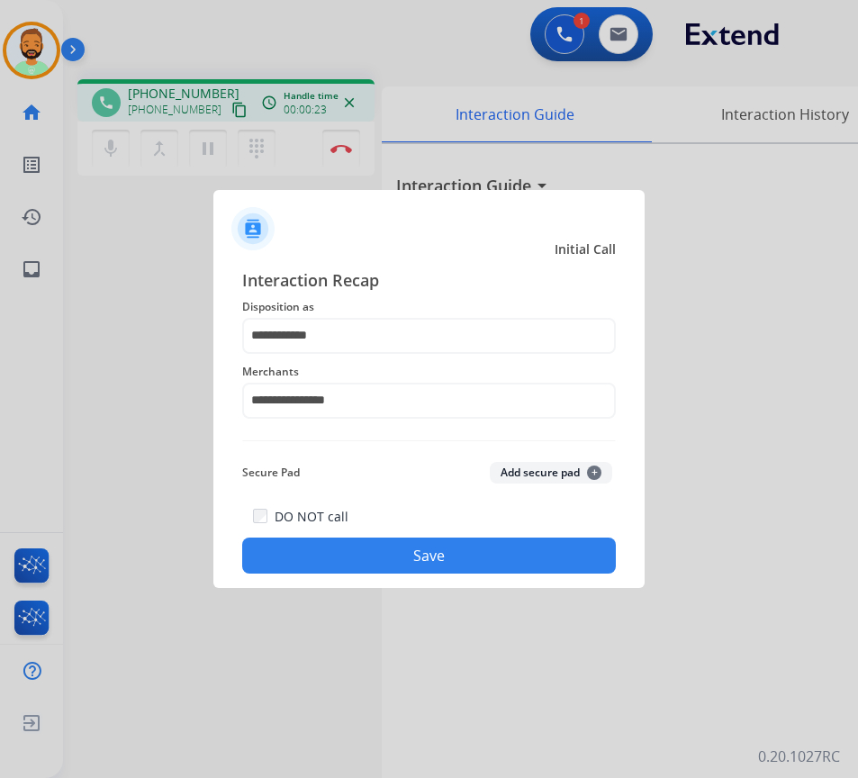 Image resolution: width=858 pixels, height=778 pixels. What do you see at coordinates (798, 756) in the screenshot?
I see `p: 0.20.1027RC` at bounding box center [798, 756].